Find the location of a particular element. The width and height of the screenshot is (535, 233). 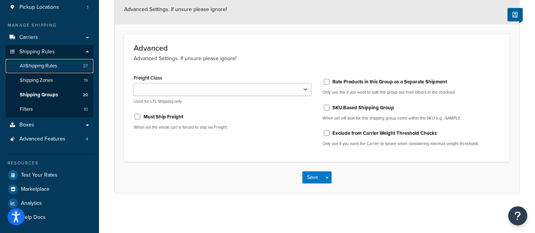

span: Shipping Zones is located at coordinates (36, 80).